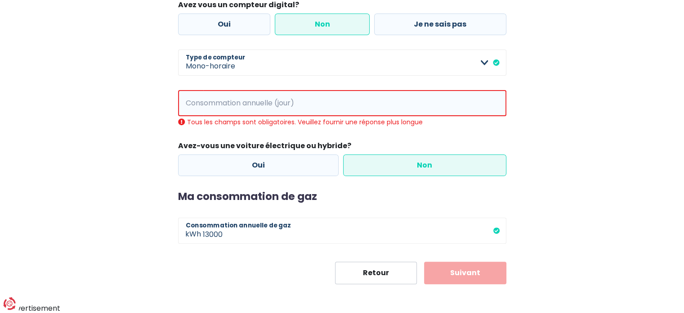  Describe the element at coordinates (342, 122) in the screenshot. I see `div: Tous les champs sont obligatoires. Veuillez fournir une réponse plus longue` at that location.